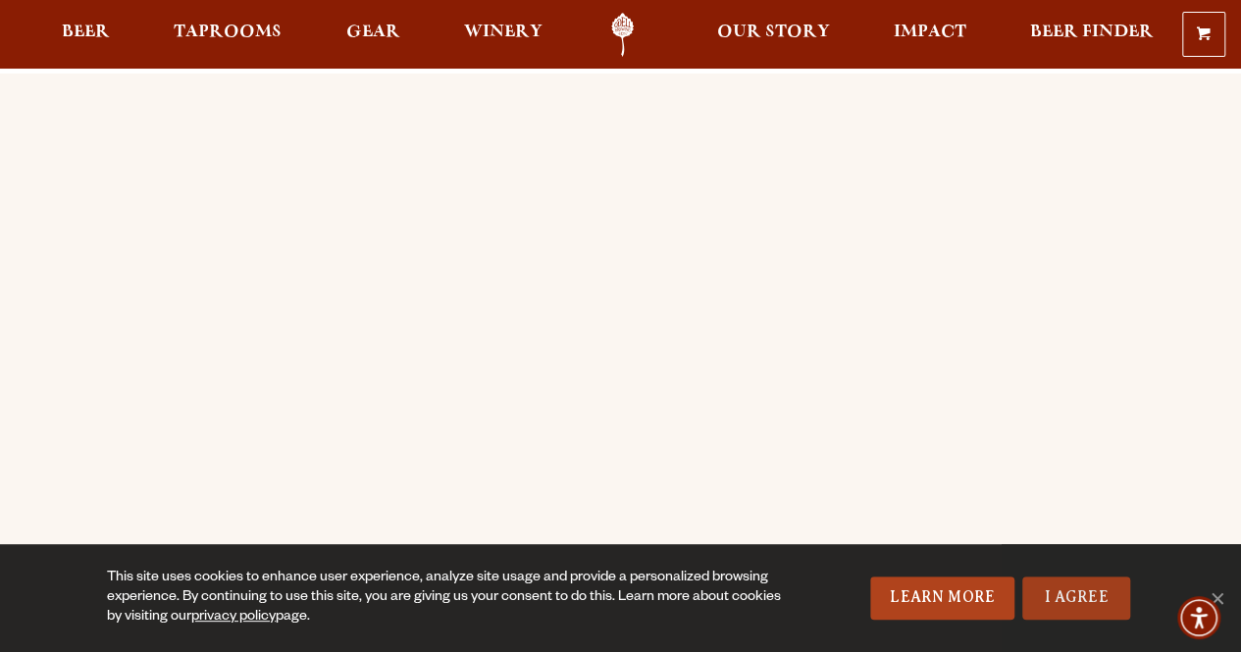 The image size is (1241, 652). I want to click on span: Beer, so click(85, 32).